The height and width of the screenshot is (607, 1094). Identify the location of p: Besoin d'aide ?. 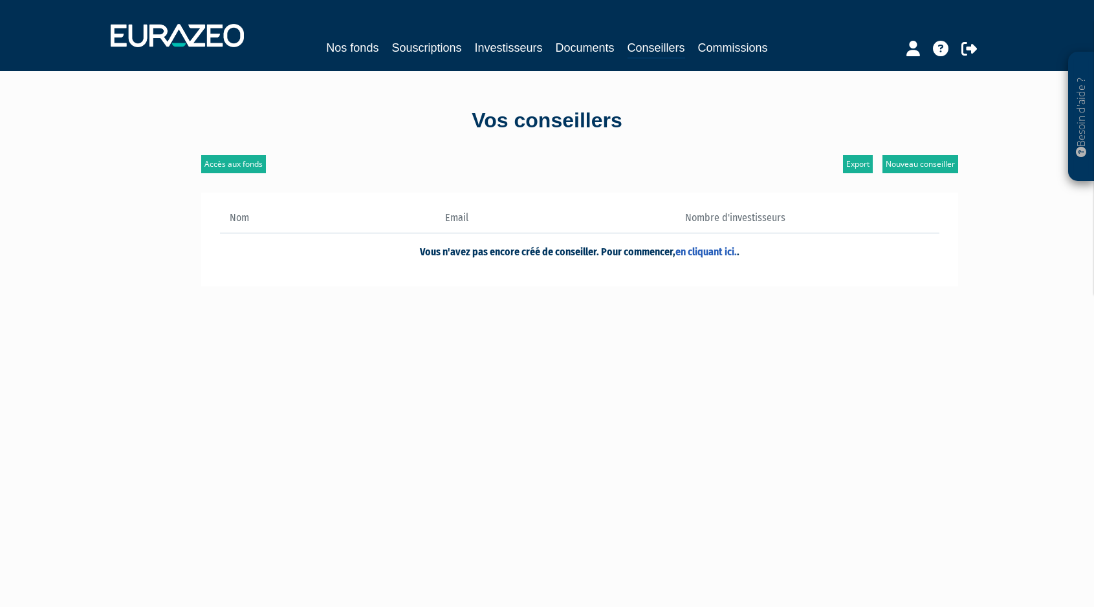
(1081, 117).